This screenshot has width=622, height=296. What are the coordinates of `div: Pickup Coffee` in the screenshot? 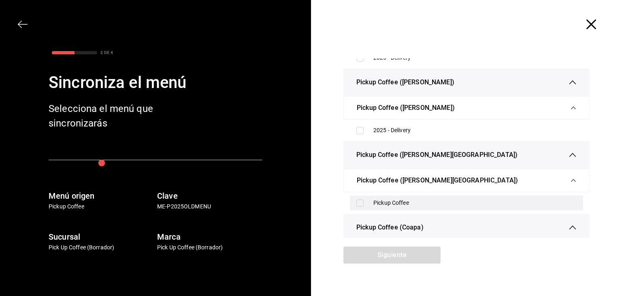 It's located at (475, 202).